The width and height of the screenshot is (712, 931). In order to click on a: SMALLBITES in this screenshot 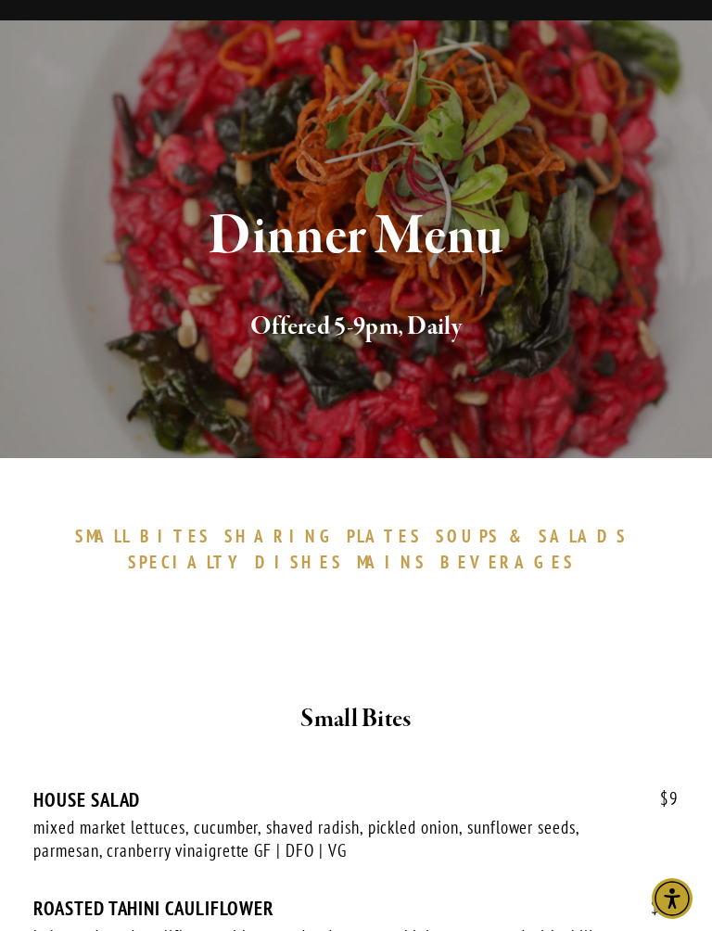, I will do `click(147, 536)`.